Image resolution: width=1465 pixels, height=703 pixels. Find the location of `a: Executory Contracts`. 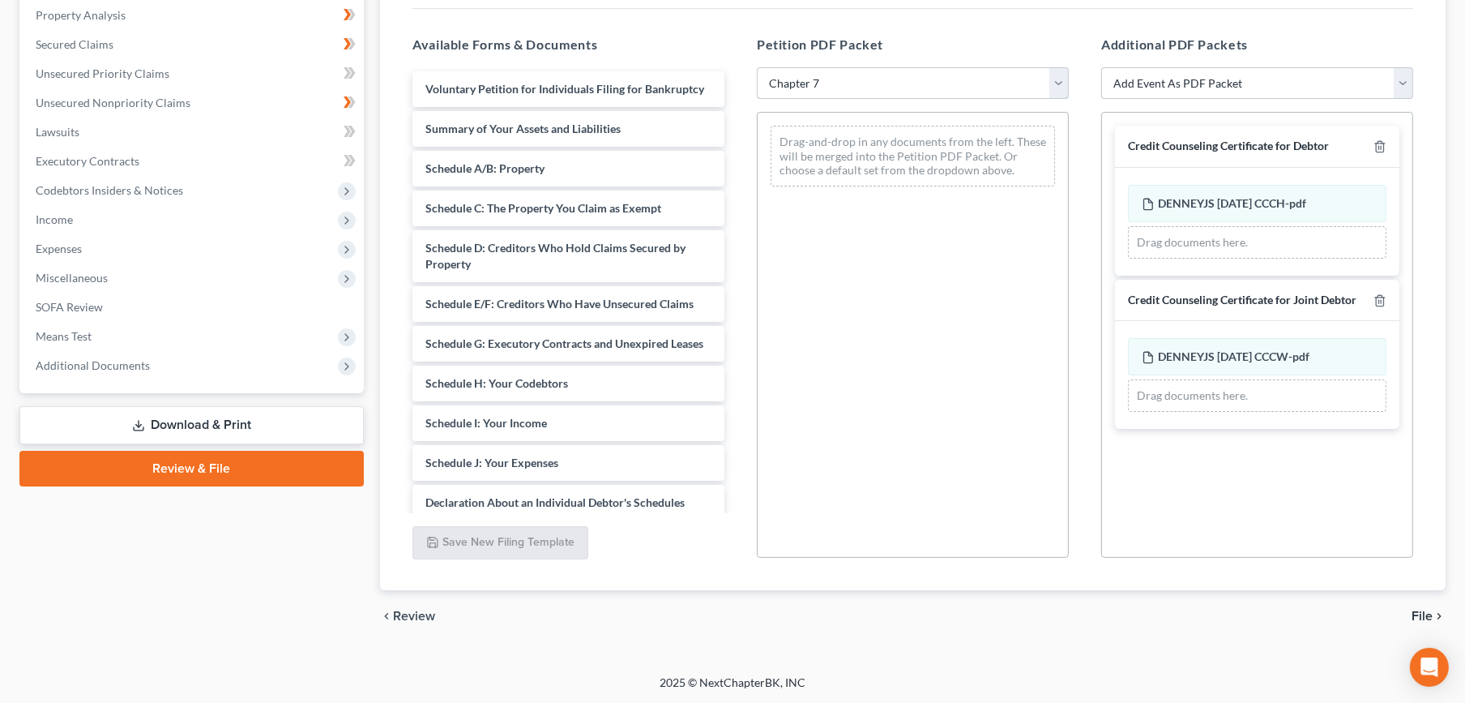

a: Executory Contracts is located at coordinates (193, 161).